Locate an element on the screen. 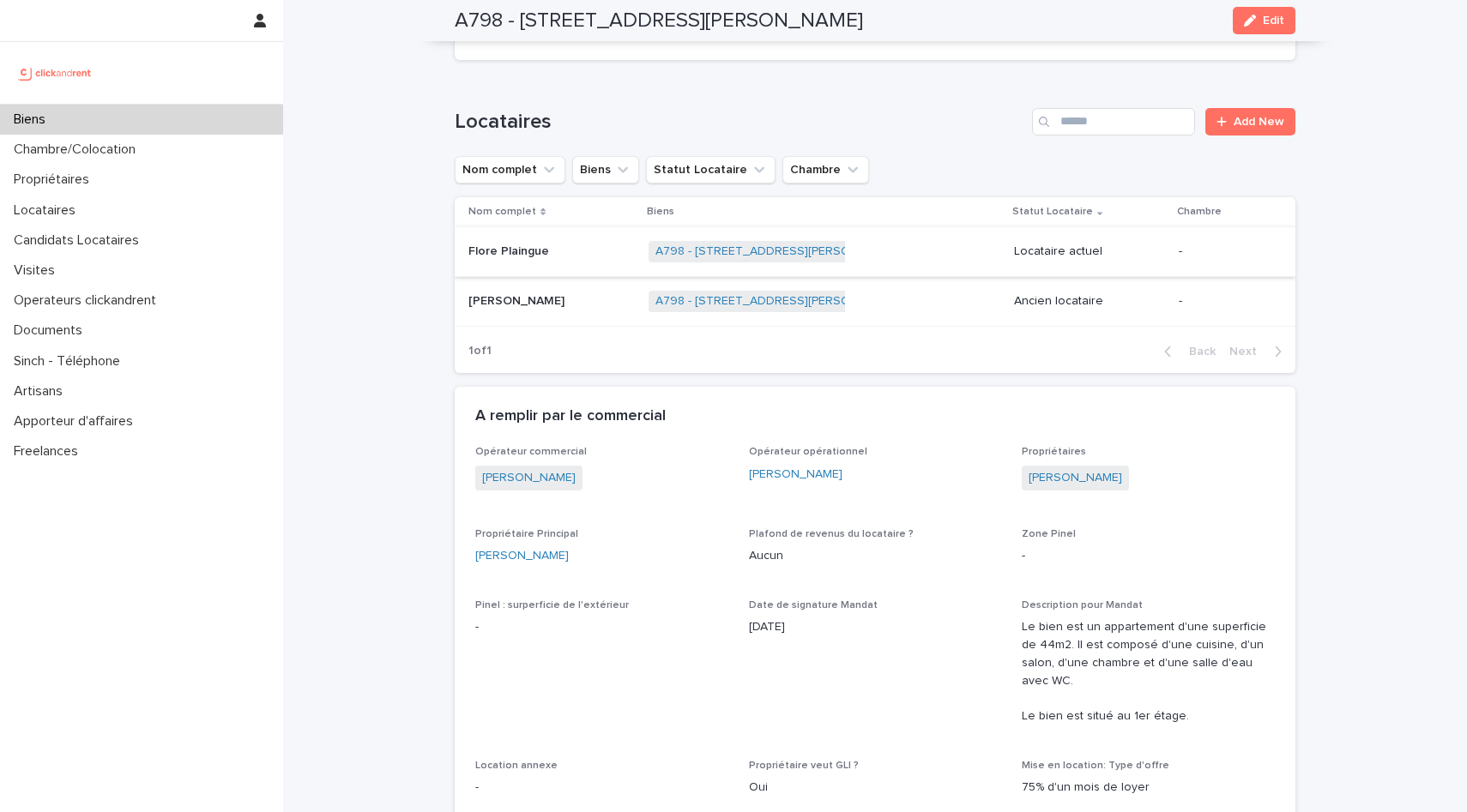 This screenshot has width=1467, height=812. p: Visites is located at coordinates (38, 270).